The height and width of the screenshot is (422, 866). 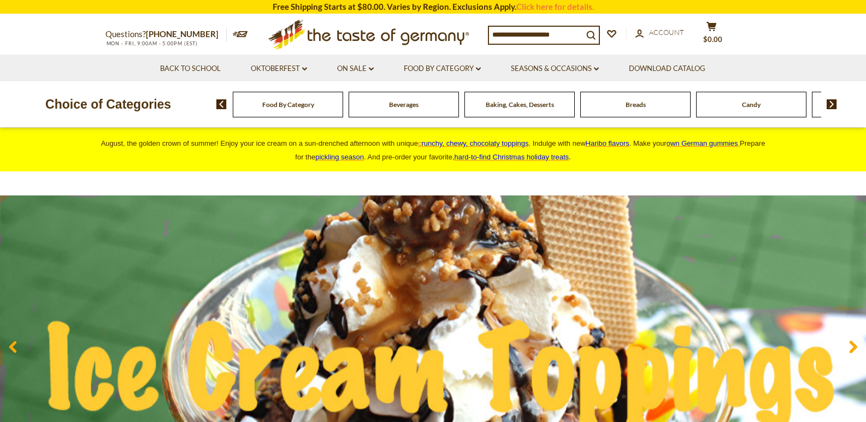 What do you see at coordinates (221, 104) in the screenshot?
I see `img: previous arrow` at bounding box center [221, 104].